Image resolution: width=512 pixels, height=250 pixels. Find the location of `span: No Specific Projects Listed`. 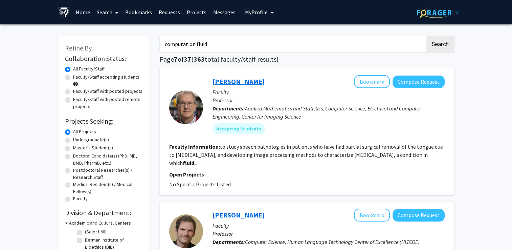

span: No Specific Projects Listed is located at coordinates (200, 184).